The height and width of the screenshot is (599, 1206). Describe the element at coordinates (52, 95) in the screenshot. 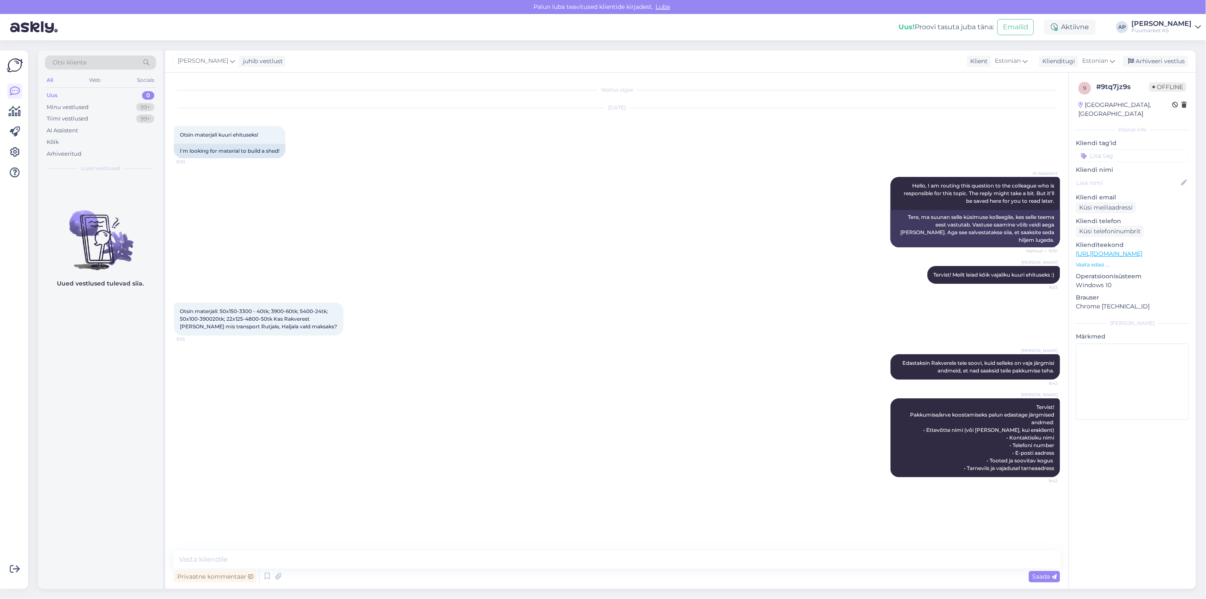

I see `div: Uus` at that location.